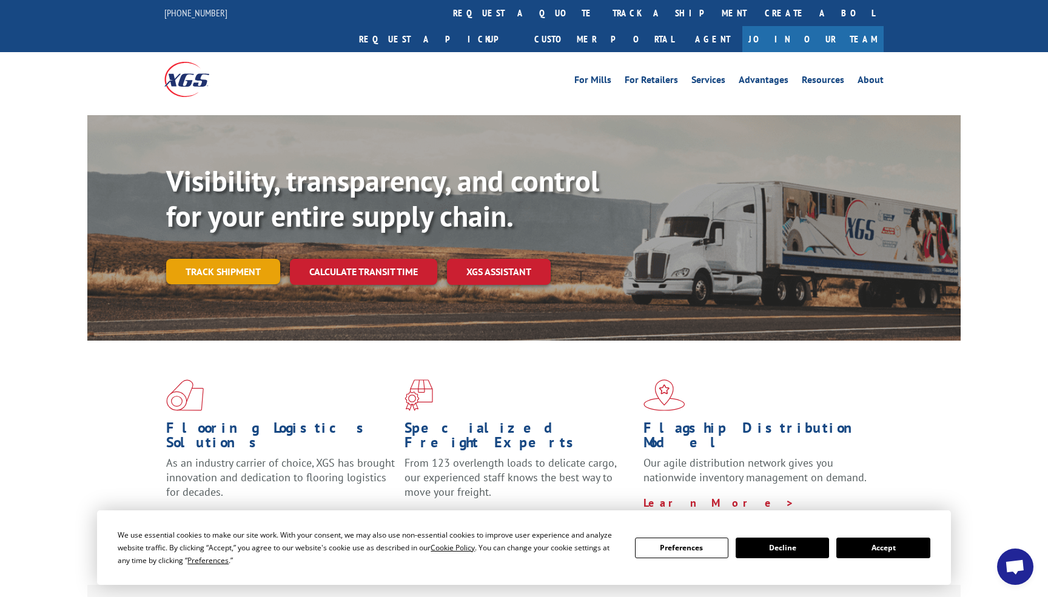 The height and width of the screenshot is (597, 1048). What do you see at coordinates (369, 548) in the screenshot?
I see `div: We use essential cookies to make our site work. With your consent, we may also use non-essential ...` at bounding box center [369, 548].